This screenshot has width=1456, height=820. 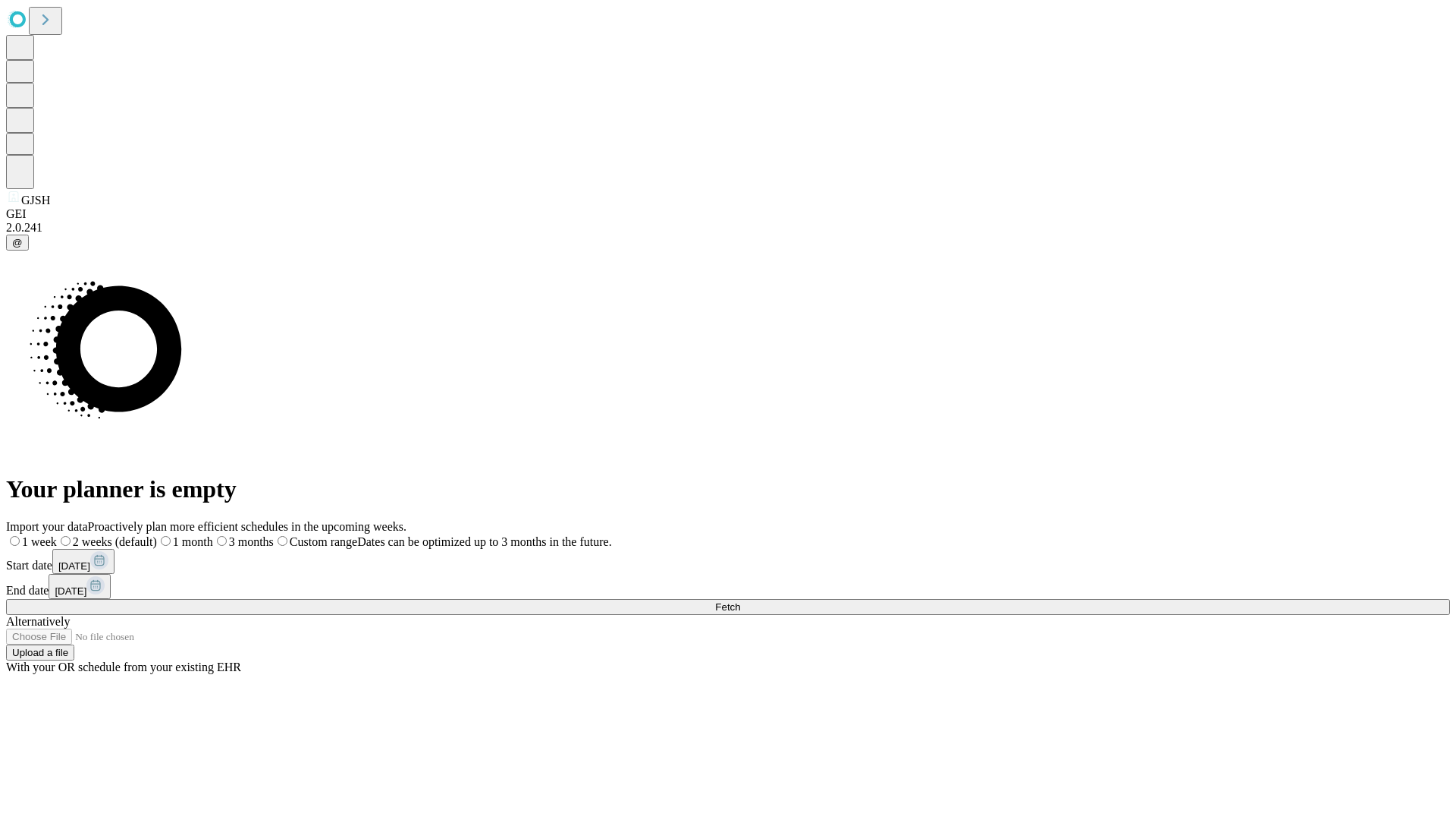 What do you see at coordinates (728, 607) in the screenshot?
I see `span: Fetch` at bounding box center [728, 607].